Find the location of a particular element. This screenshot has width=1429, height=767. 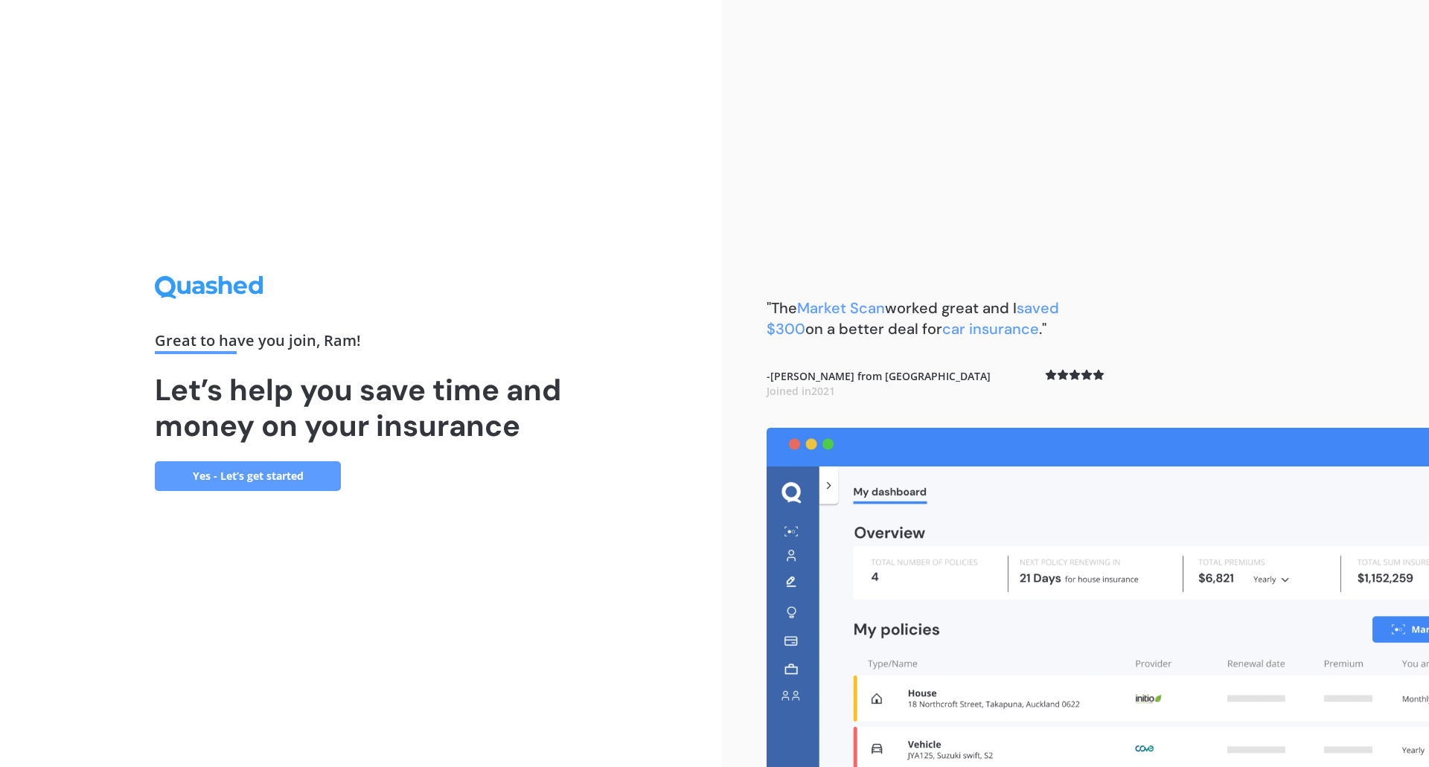

span: saved $300 is located at coordinates (912, 319).